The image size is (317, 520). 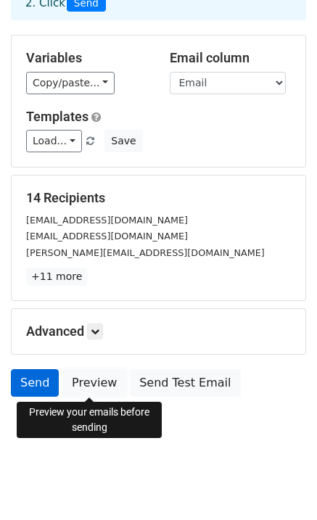 I want to click on button: Save, so click(x=123, y=141).